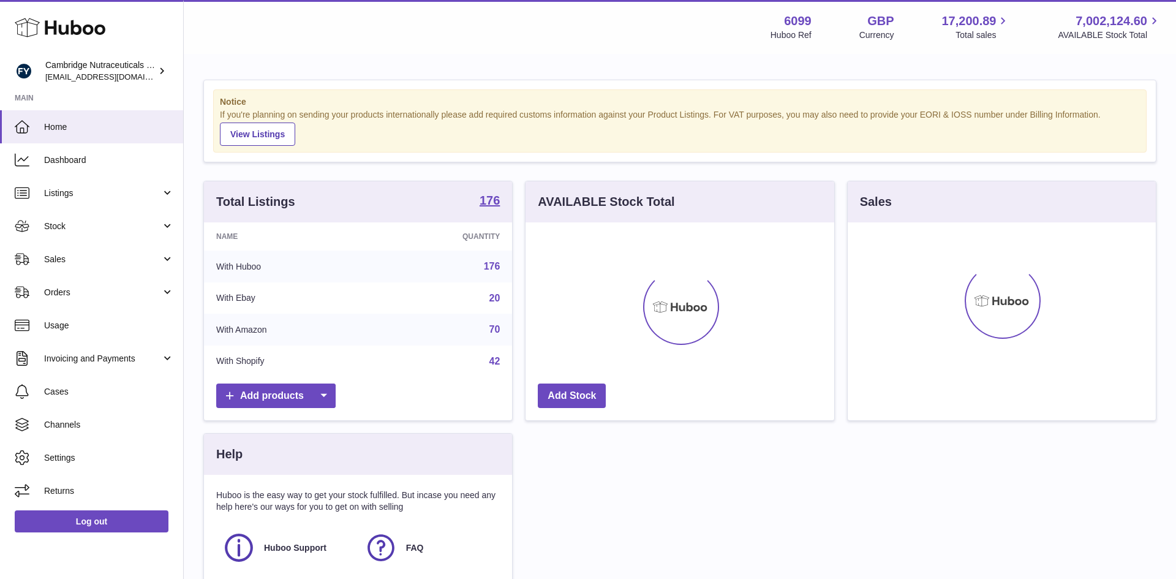 Image resolution: width=1176 pixels, height=579 pixels. What do you see at coordinates (442, 236) in the screenshot?
I see `th: Quantity` at bounding box center [442, 236].